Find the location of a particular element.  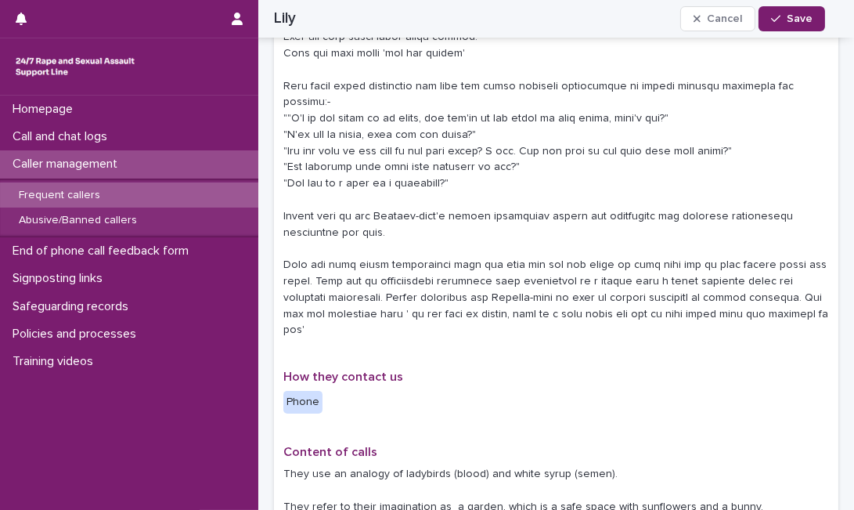

p: Homepage is located at coordinates (45, 109).